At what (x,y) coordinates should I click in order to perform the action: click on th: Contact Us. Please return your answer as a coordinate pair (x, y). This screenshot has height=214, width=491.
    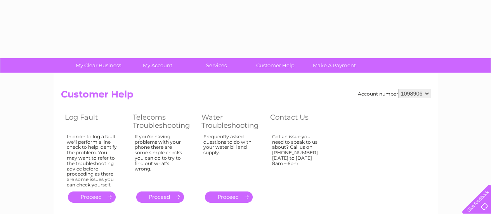
    Looking at the image, I should click on (300, 121).